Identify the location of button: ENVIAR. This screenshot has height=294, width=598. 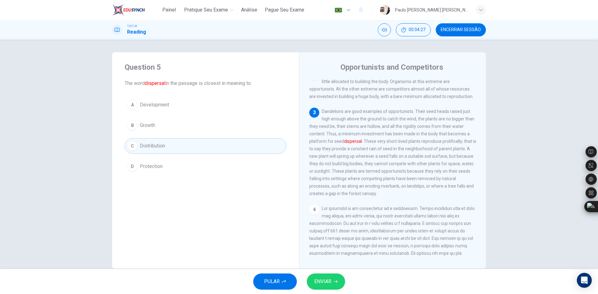
(326, 282).